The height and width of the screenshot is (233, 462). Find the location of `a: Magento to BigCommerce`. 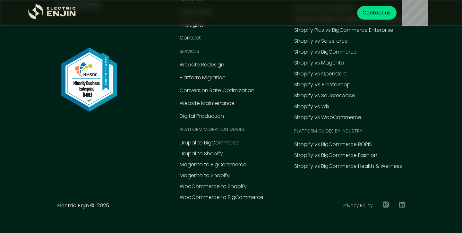

a: Magento to BigCommerce is located at coordinates (213, 164).